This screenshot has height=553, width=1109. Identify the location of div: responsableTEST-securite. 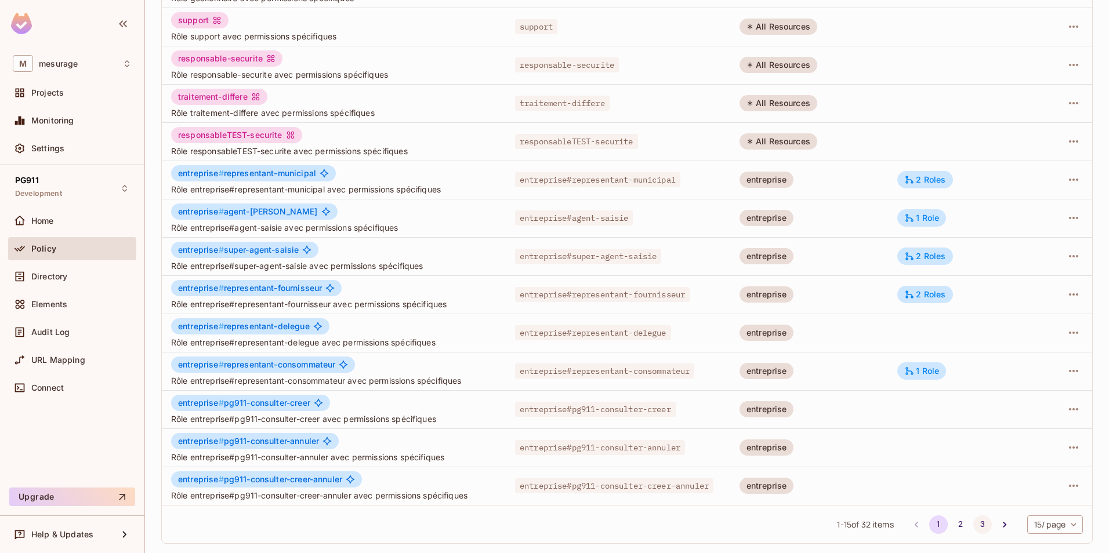
(237, 135).